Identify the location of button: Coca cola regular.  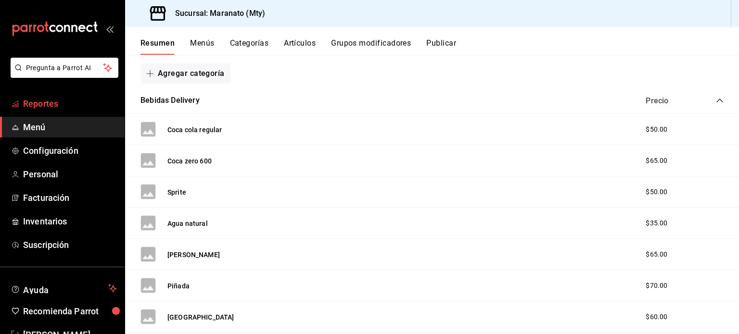
(195, 130).